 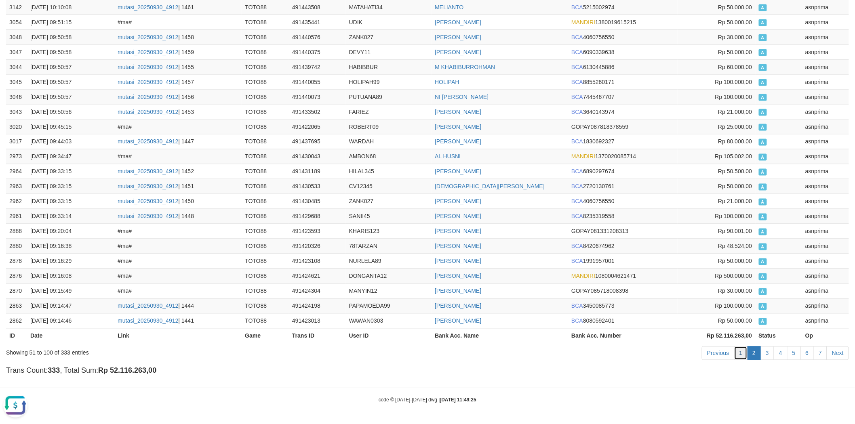 I want to click on td: 081331208313, so click(x=623, y=231).